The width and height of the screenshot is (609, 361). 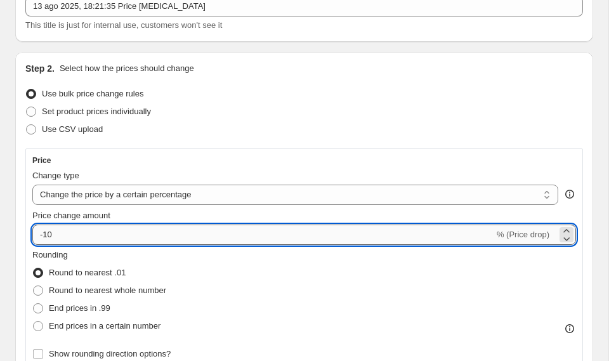 What do you see at coordinates (41, 160) in the screenshot?
I see `h3: Price` at bounding box center [41, 160].